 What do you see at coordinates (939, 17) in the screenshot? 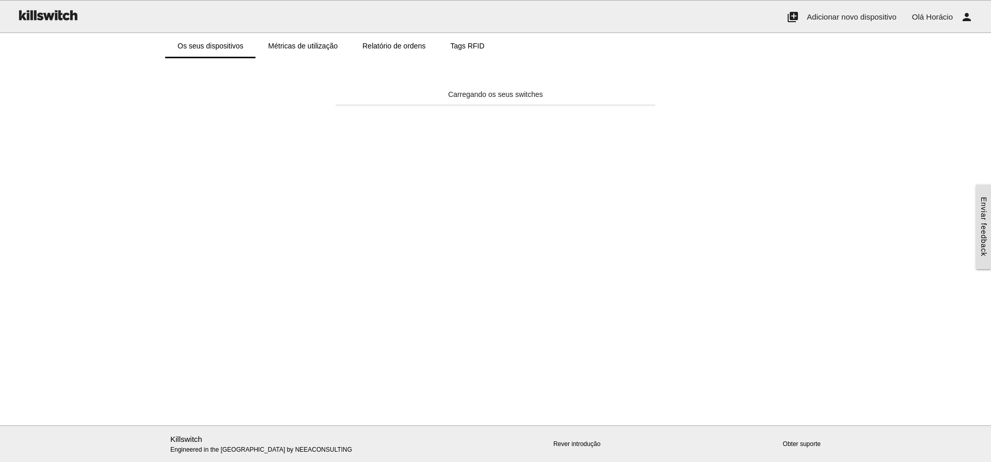
I see `span: Horácio` at bounding box center [939, 17].